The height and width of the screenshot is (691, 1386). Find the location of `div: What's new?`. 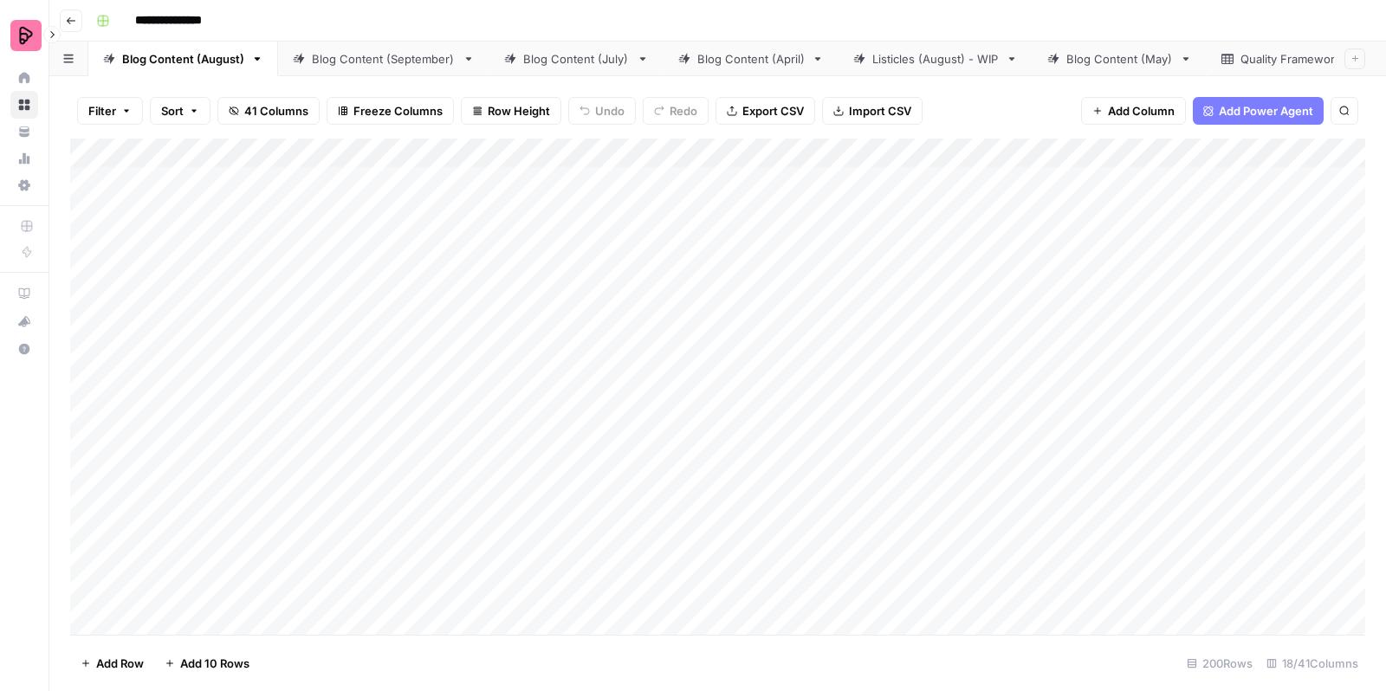

div: What's new? is located at coordinates (24, 321).